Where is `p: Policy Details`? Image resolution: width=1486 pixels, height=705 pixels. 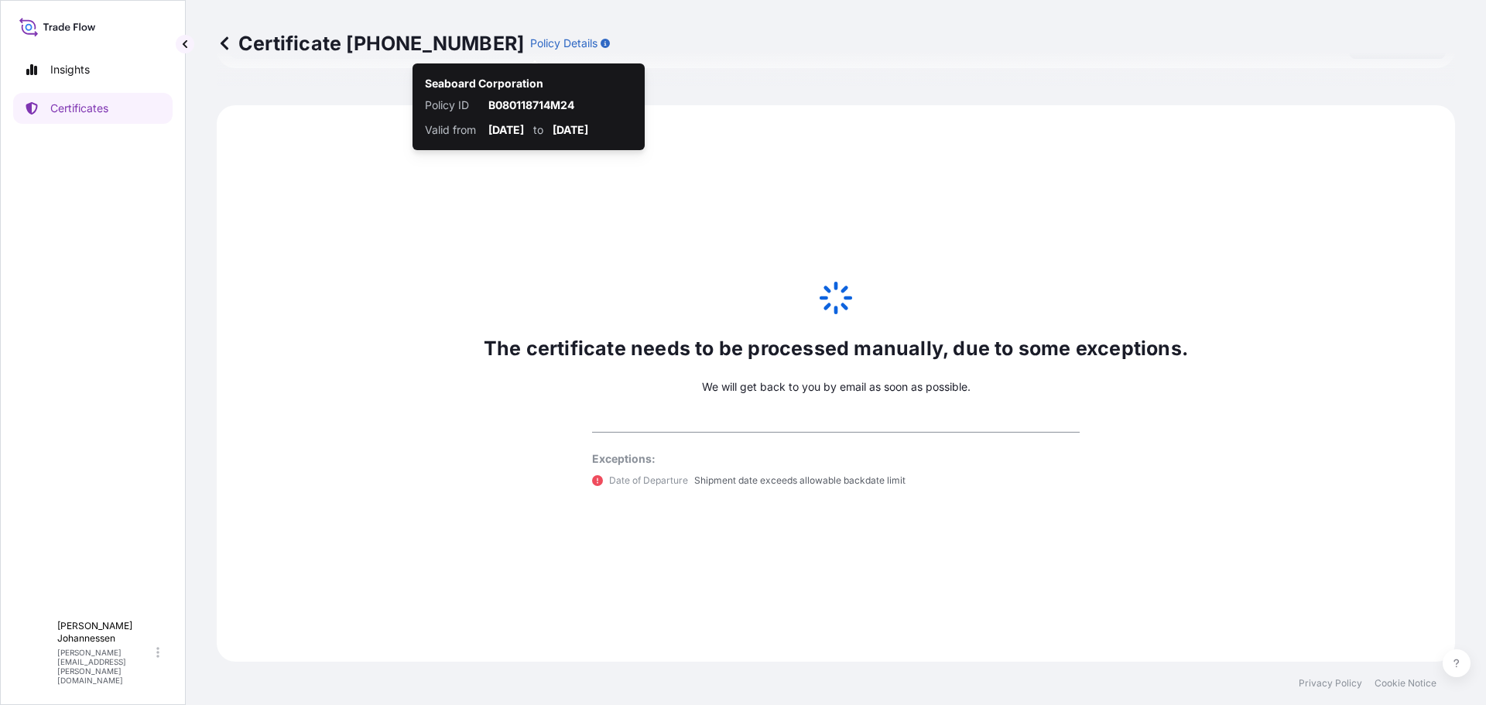
p: Policy Details is located at coordinates (563, 43).